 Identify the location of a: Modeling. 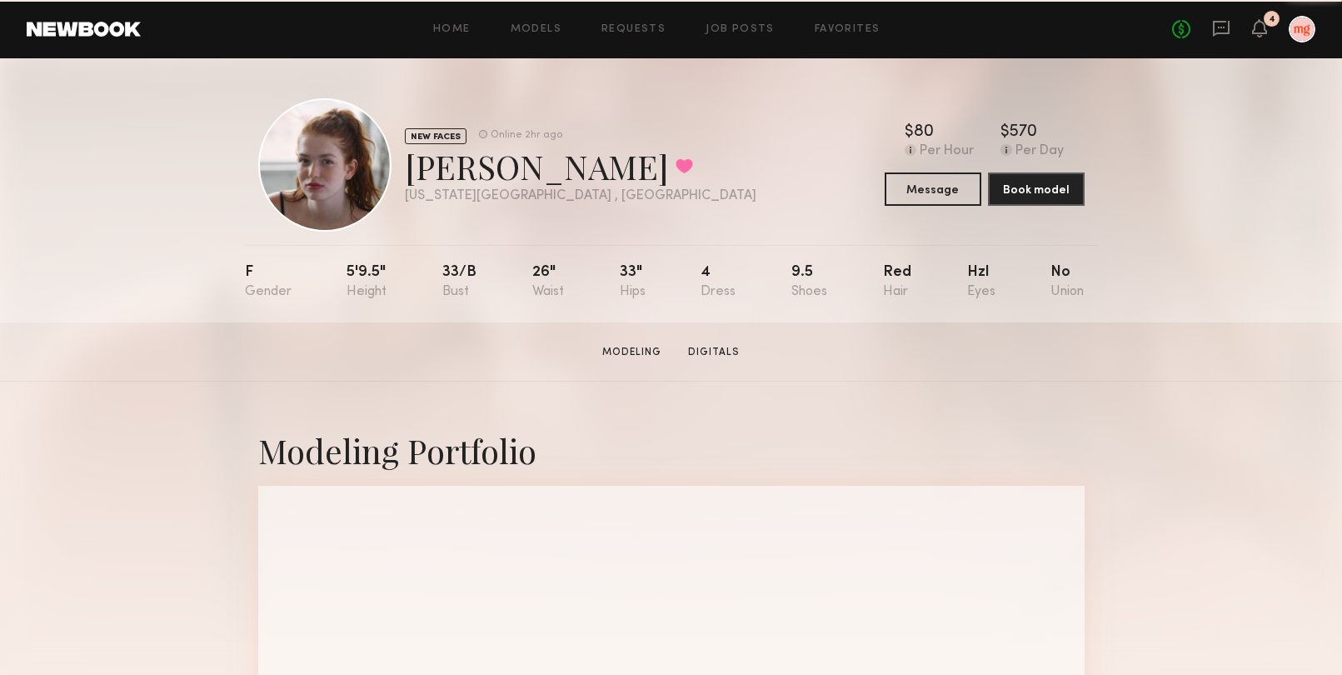
(631, 352).